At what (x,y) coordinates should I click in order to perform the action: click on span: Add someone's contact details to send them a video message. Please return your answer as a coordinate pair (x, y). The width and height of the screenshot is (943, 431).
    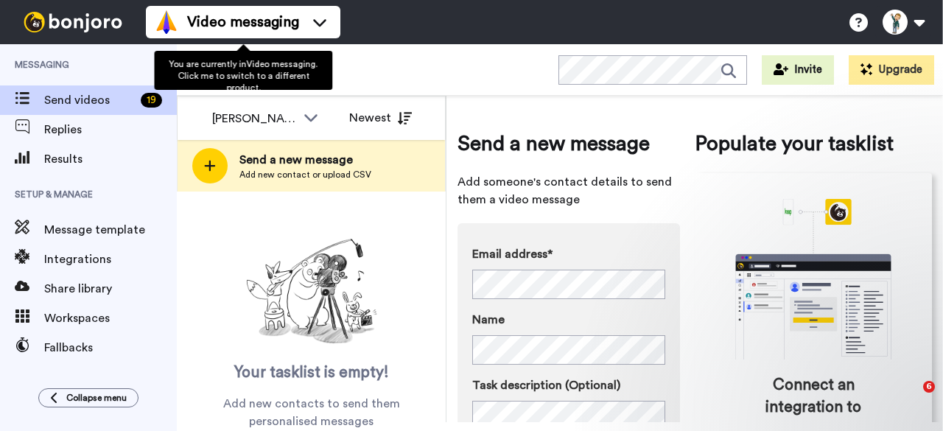
    Looking at the image, I should click on (569, 191).